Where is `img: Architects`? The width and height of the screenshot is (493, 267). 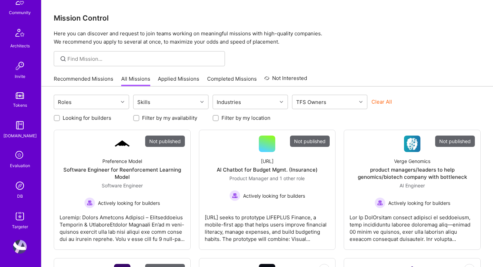 img: Architects is located at coordinates (20, 34).